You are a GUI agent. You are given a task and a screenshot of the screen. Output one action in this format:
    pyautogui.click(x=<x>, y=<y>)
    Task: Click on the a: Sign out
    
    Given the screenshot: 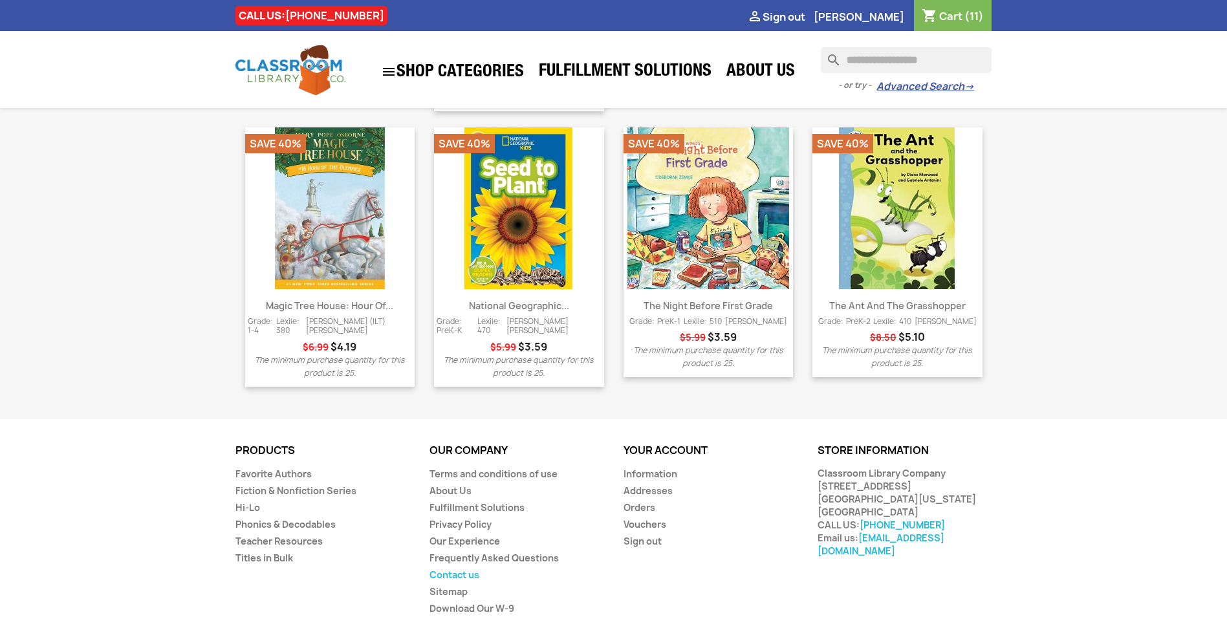 What is the action you would take?
    pyautogui.click(x=642, y=541)
    